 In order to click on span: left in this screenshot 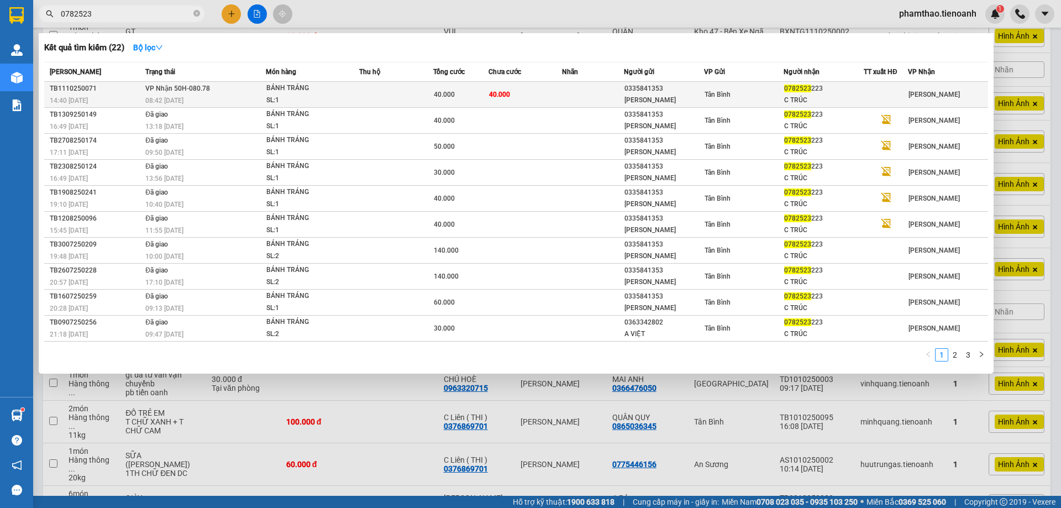, I will do `click(929, 354)`.